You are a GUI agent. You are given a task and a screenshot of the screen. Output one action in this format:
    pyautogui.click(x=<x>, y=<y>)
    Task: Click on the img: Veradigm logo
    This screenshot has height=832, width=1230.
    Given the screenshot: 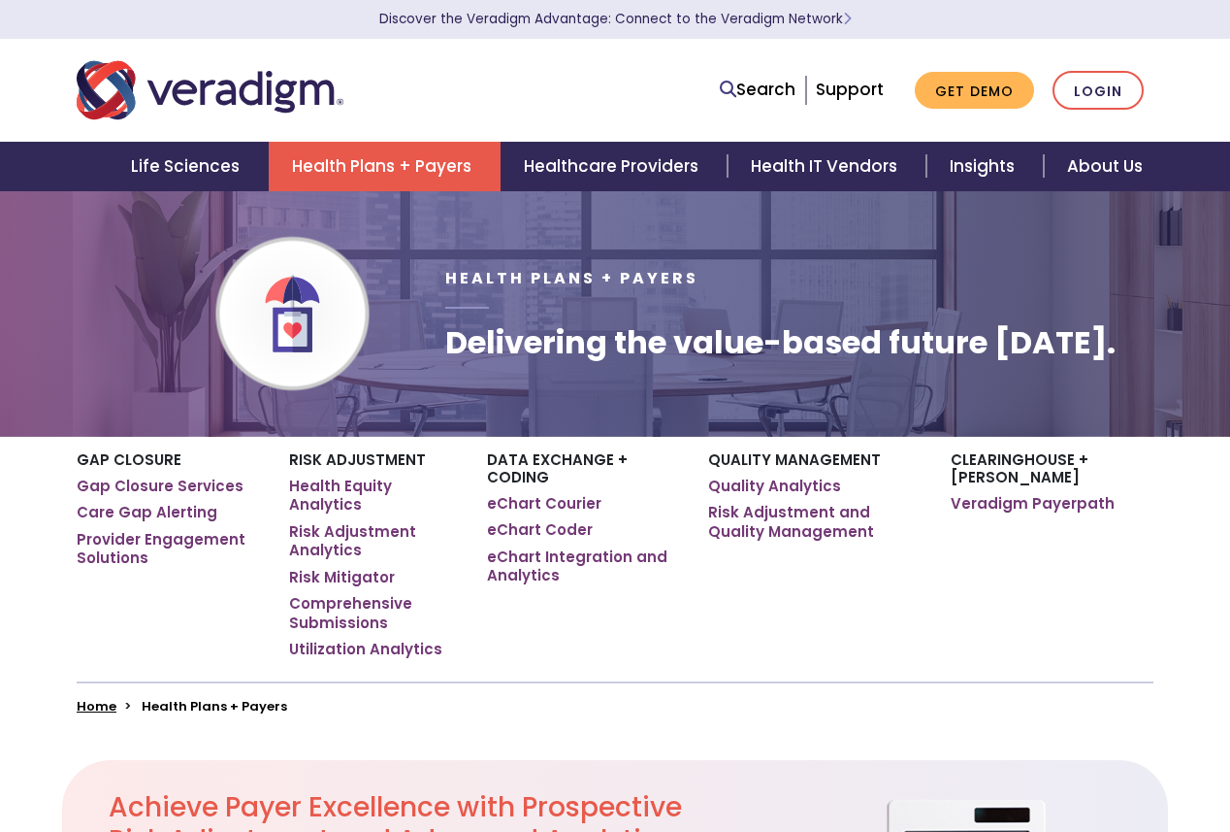 What is the action you would take?
    pyautogui.click(x=210, y=90)
    